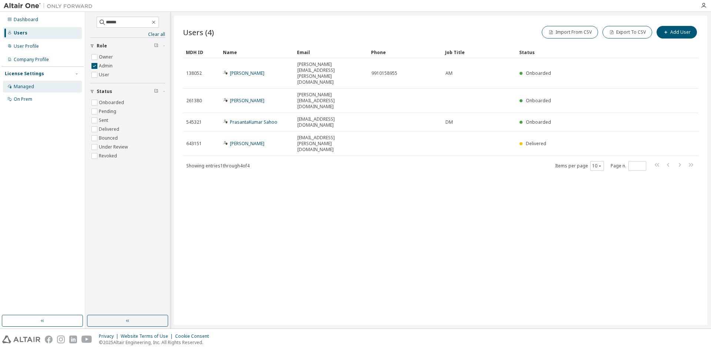 This screenshot has height=350, width=711. What do you see at coordinates (104, 120) in the screenshot?
I see `label: Sent` at bounding box center [104, 120].